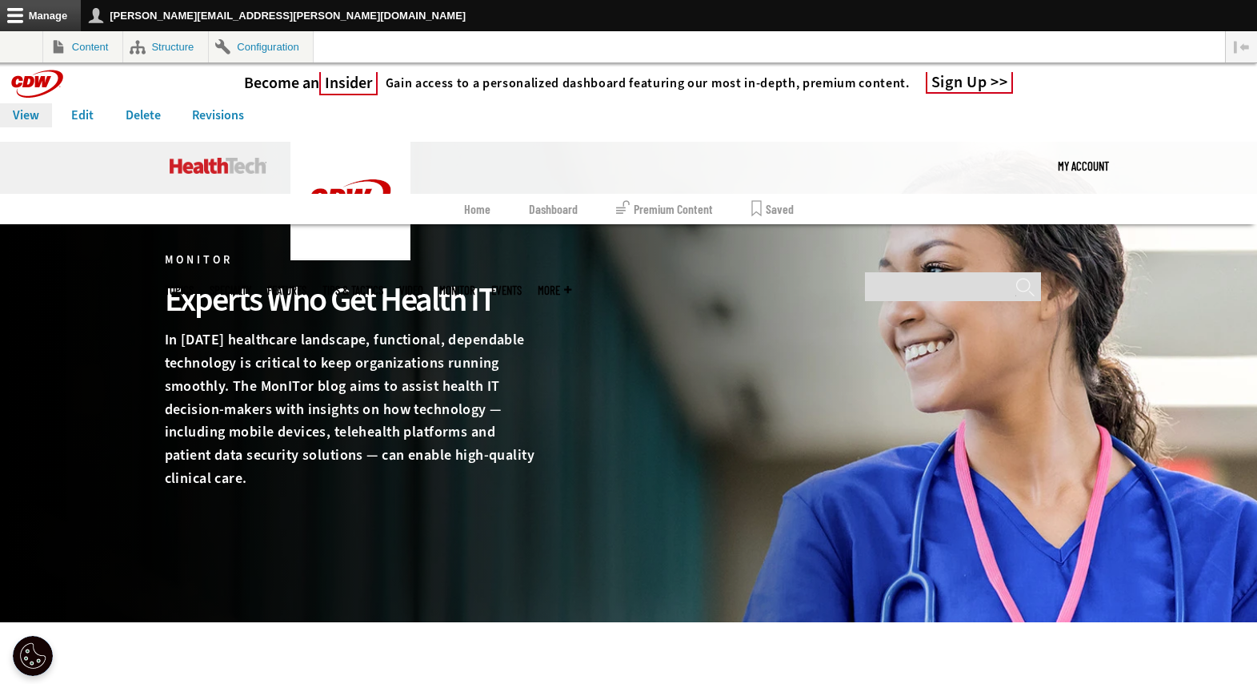  I want to click on div: Cookie Settings, so click(33, 656).